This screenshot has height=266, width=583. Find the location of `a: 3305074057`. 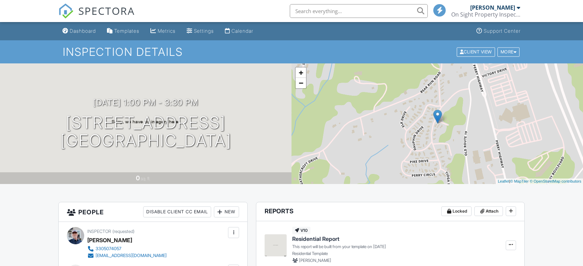

a: 3305074057 is located at coordinates (127, 249).